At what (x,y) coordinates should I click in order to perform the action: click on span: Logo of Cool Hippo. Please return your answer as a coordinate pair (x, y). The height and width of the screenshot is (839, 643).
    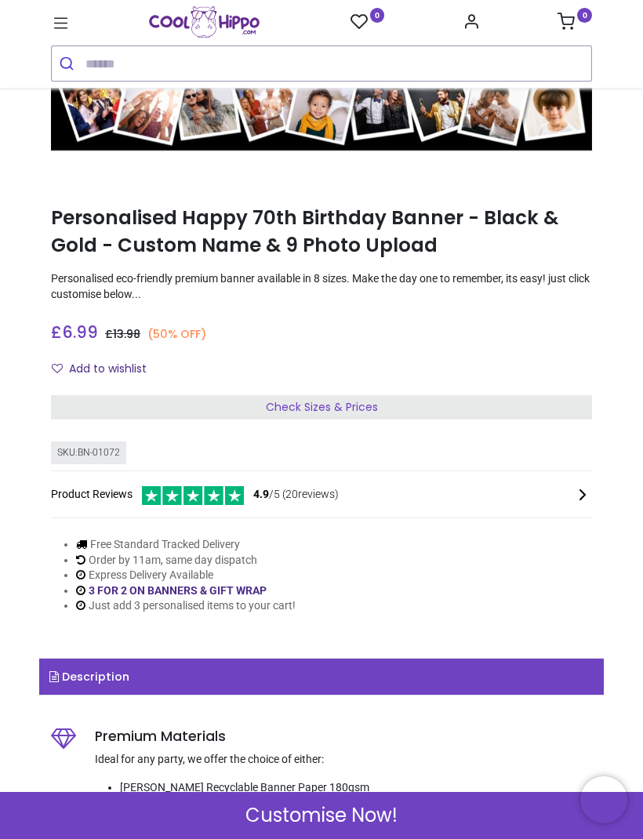
    Looking at the image, I should click on (204, 22).